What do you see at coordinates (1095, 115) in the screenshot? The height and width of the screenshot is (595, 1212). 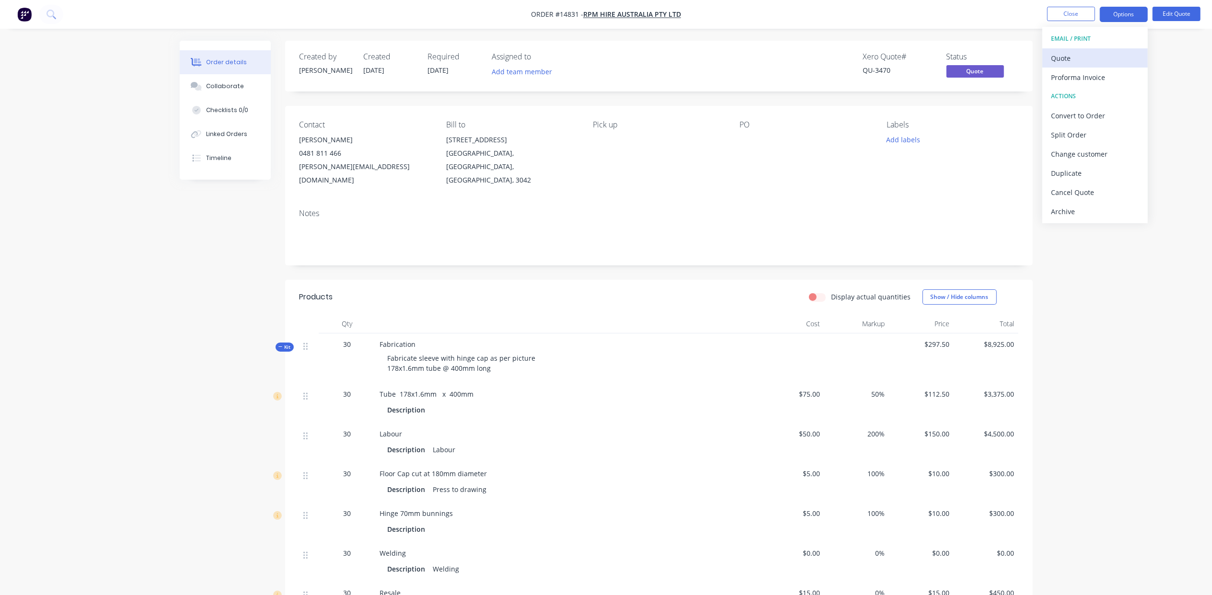 I see `div: Convert to Order` at bounding box center [1095, 115].